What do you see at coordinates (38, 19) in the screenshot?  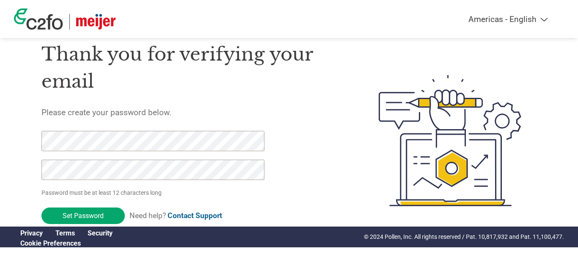 I see `img: c2fo logo` at bounding box center [38, 19].